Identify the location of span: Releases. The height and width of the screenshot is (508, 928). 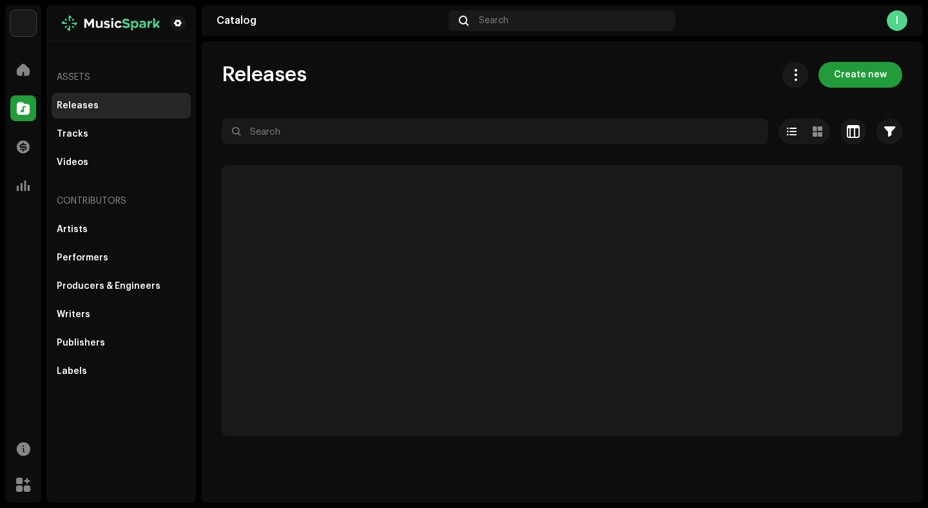
(264, 75).